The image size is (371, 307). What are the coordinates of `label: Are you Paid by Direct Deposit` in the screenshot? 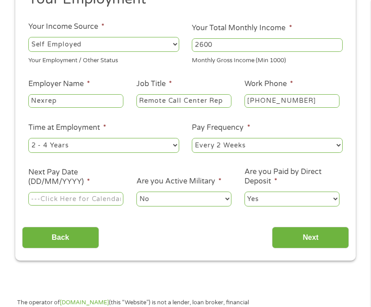 It's located at (292, 176).